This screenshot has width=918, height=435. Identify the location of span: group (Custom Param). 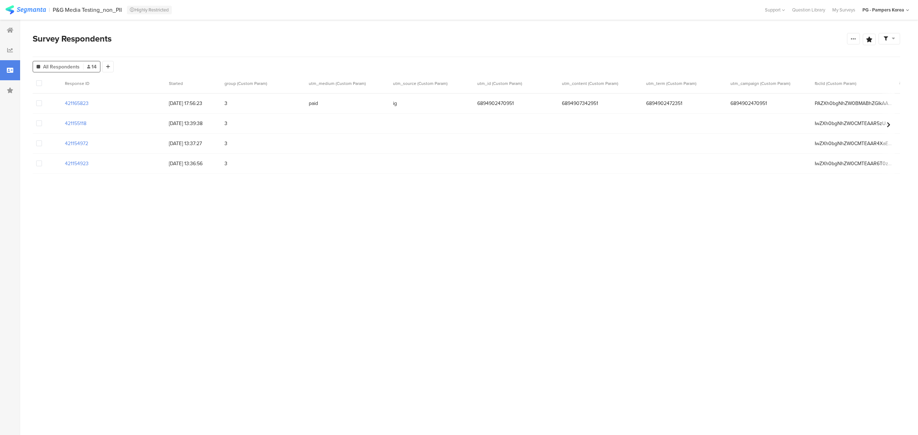
(246, 84).